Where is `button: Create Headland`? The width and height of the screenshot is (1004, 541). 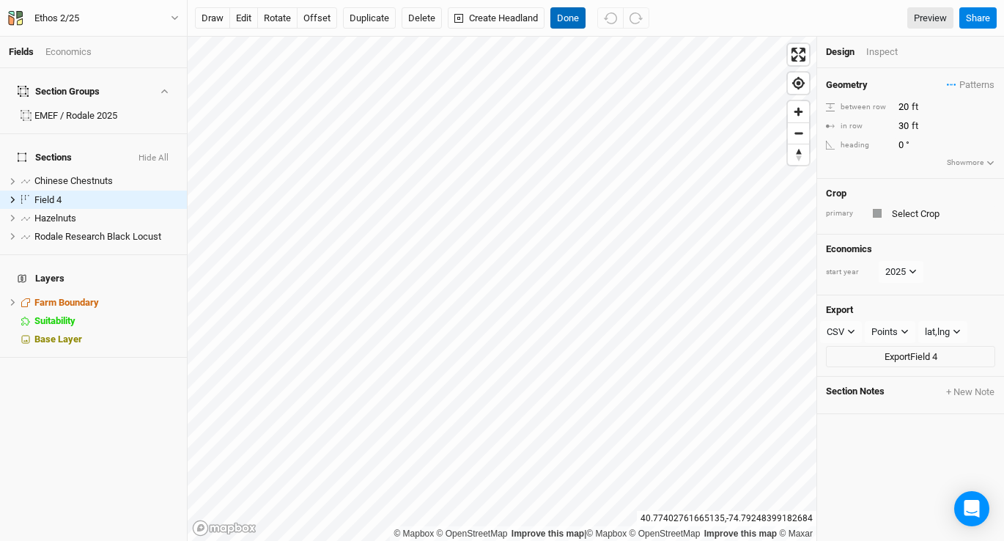
button: Create Headland is located at coordinates (496, 18).